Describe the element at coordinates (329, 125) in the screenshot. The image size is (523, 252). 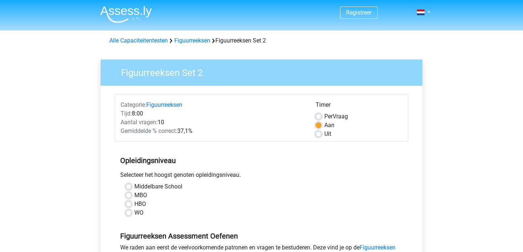
I see `label: Aan` at that location.